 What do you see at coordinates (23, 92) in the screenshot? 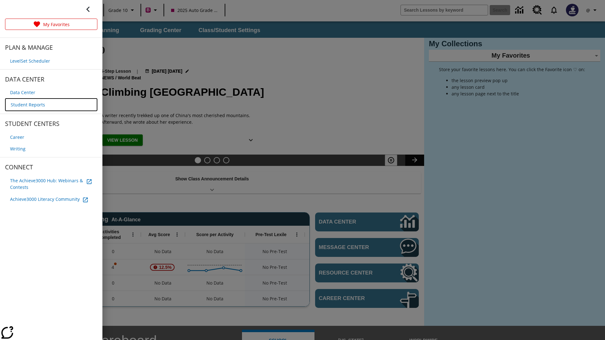
I see `span: Data Center` at bounding box center [23, 92].